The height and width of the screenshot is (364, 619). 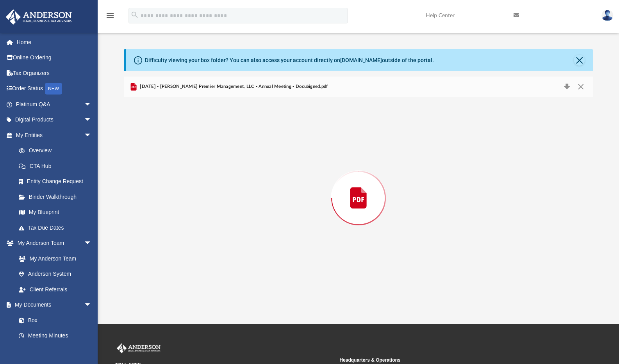 What do you see at coordinates (57, 182) in the screenshot?
I see `a: Entity Change Request` at bounding box center [57, 182].